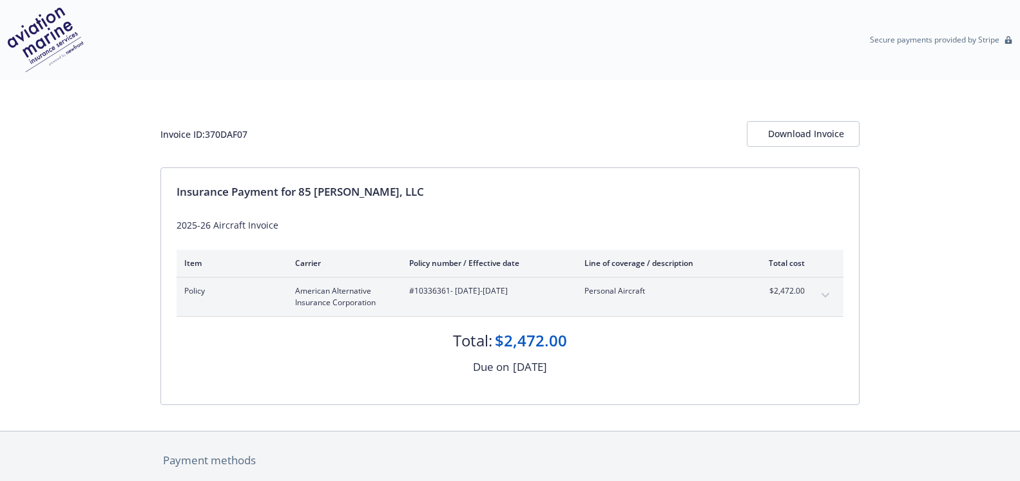 The image size is (1020, 481). Describe the element at coordinates (803, 134) in the screenshot. I see `div: Download Invoice` at that location.